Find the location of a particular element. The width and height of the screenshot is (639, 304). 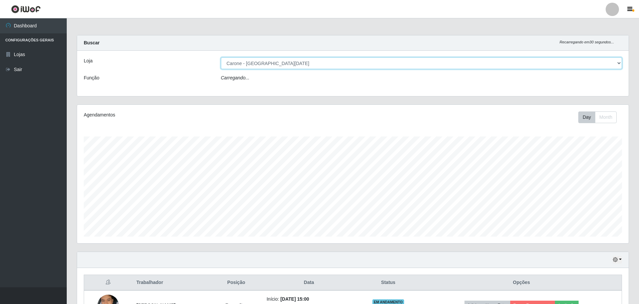

label: Função is located at coordinates (91, 78).